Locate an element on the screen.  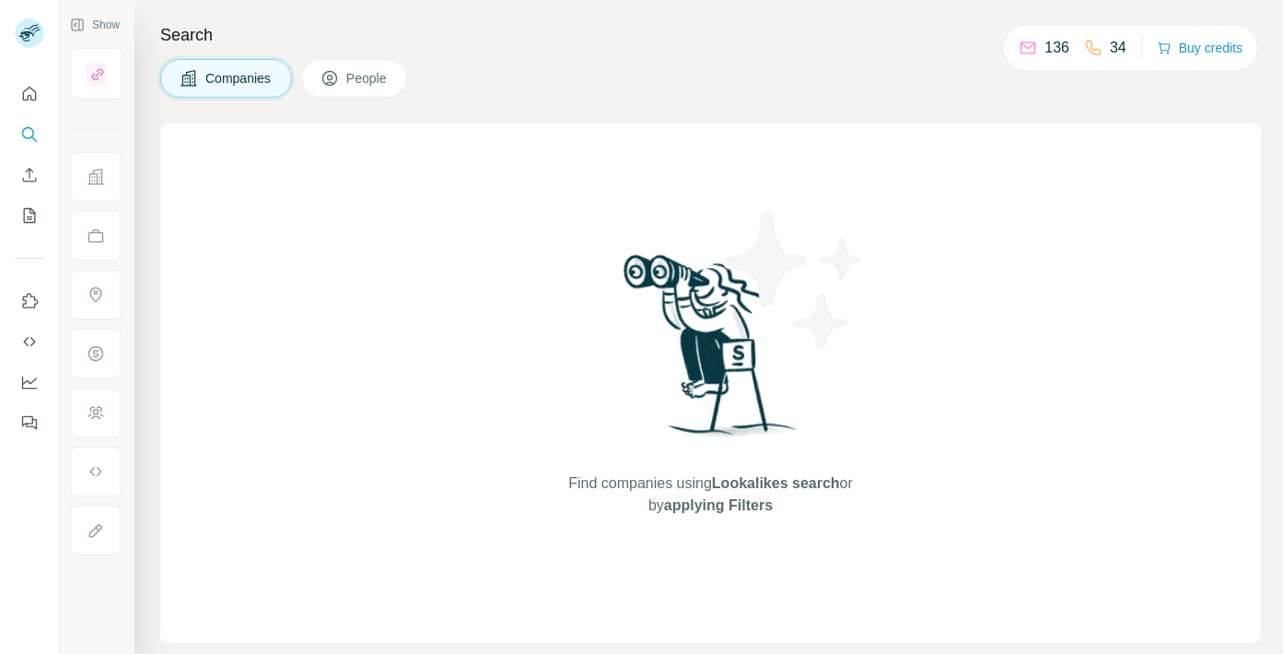
span: Lookalikes search is located at coordinates (776, 483).